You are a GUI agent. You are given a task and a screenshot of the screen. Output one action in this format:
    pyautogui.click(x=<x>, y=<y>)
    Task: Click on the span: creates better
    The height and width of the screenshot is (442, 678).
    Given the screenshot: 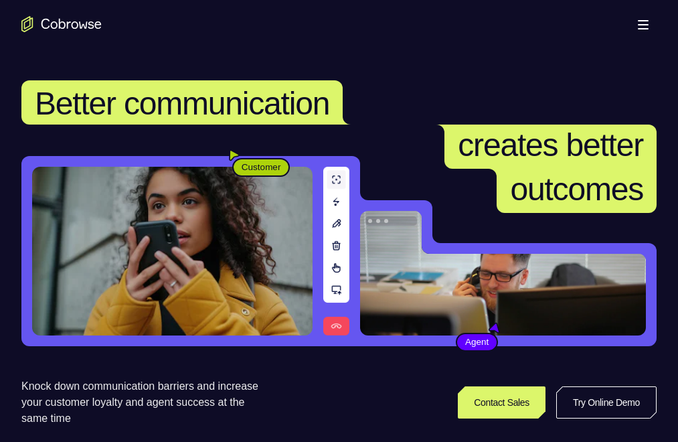 What is the action you would take?
    pyautogui.click(x=550, y=145)
    